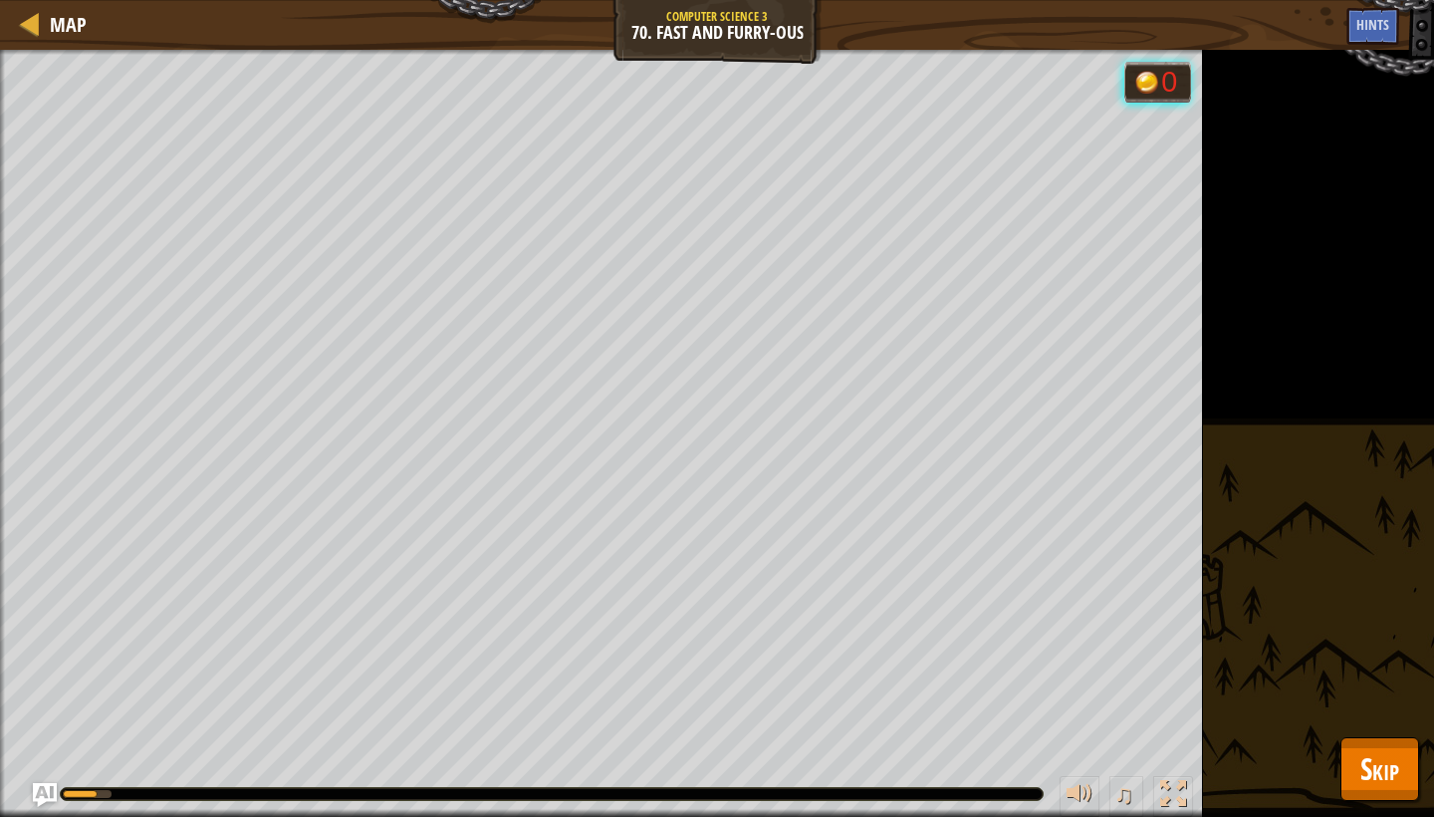 The width and height of the screenshot is (1434, 817). I want to click on a: Map, so click(63, 24).